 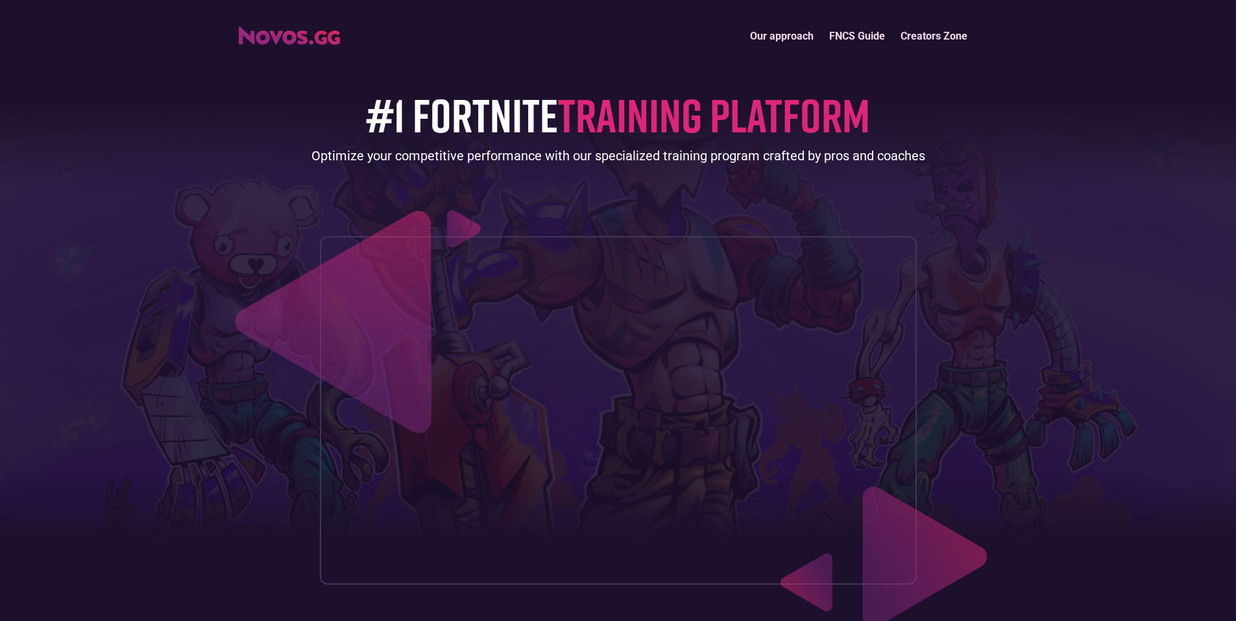 I want to click on div: Optimize your competitive performance with our specialized training program crafted by pros and c..., so click(x=619, y=156).